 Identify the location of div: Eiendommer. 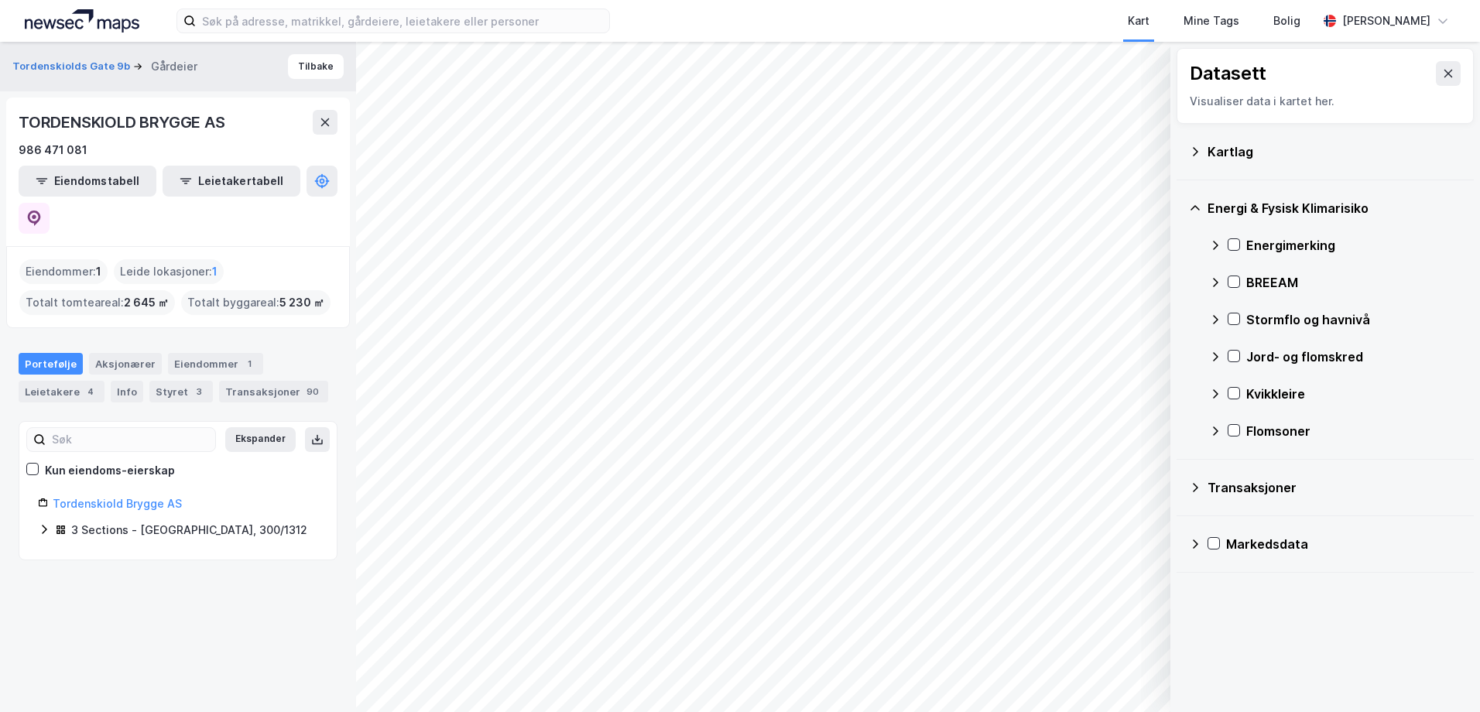
(215, 364).